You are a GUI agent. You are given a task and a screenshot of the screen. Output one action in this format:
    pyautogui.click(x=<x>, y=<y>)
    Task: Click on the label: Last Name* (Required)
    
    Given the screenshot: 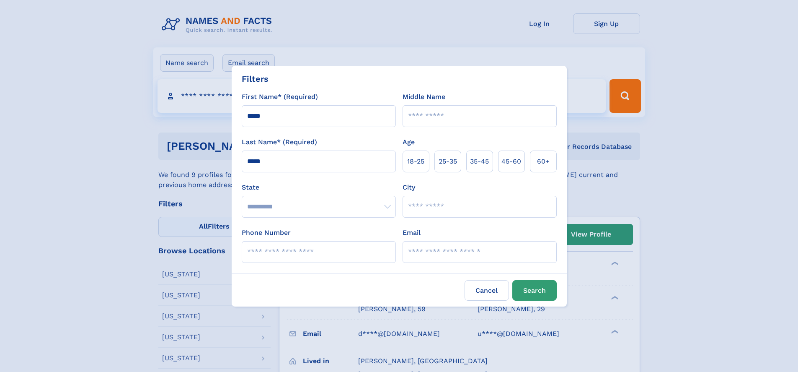 What is the action you would take?
    pyautogui.click(x=279, y=142)
    